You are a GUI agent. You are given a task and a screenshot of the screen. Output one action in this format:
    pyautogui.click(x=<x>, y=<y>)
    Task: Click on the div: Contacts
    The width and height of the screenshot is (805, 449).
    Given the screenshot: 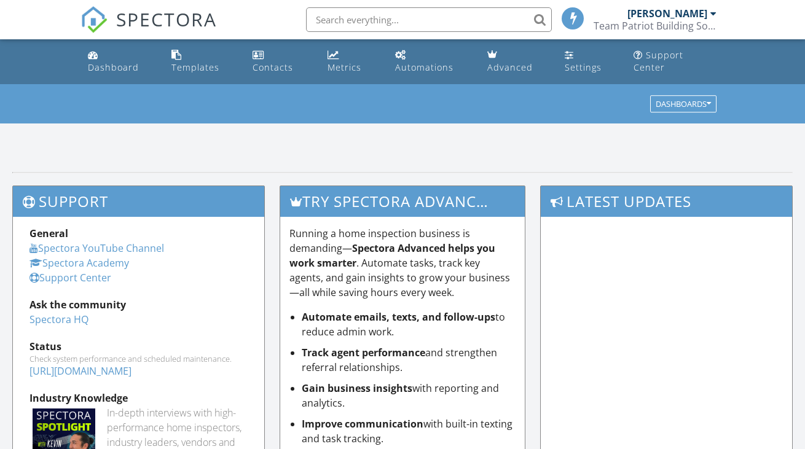 What is the action you would take?
    pyautogui.click(x=273, y=67)
    